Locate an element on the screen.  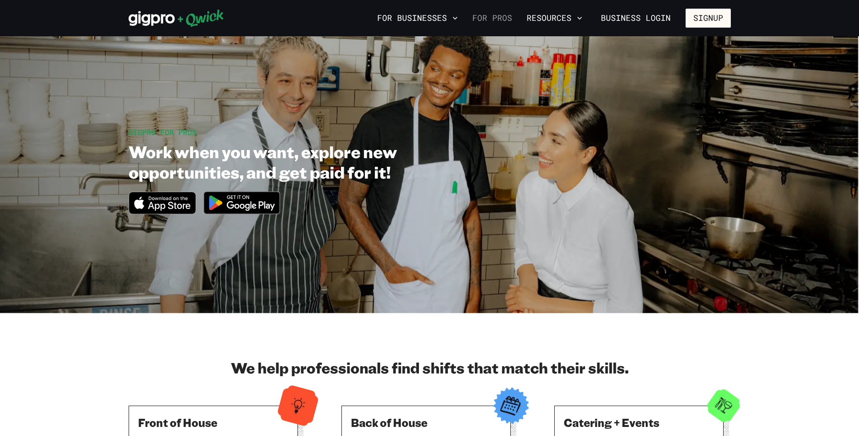
button: For Businesses is located at coordinates (418, 18).